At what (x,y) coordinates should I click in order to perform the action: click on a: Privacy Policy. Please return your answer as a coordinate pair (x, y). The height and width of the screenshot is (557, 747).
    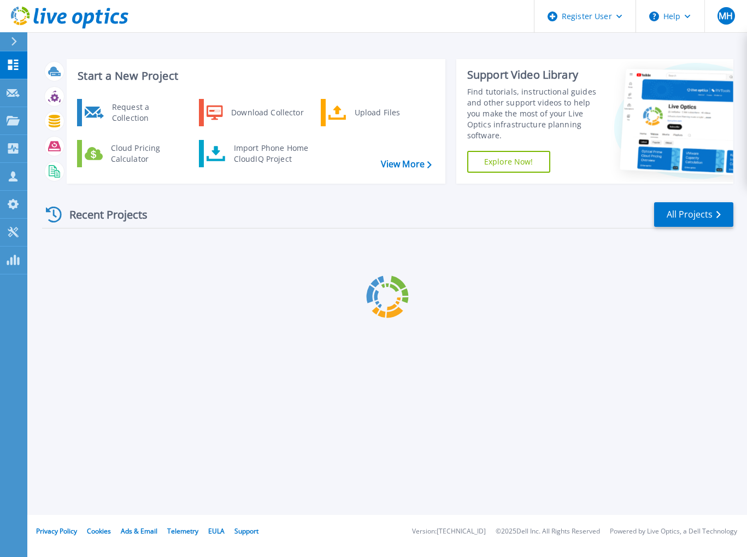
    Looking at the image, I should click on (56, 531).